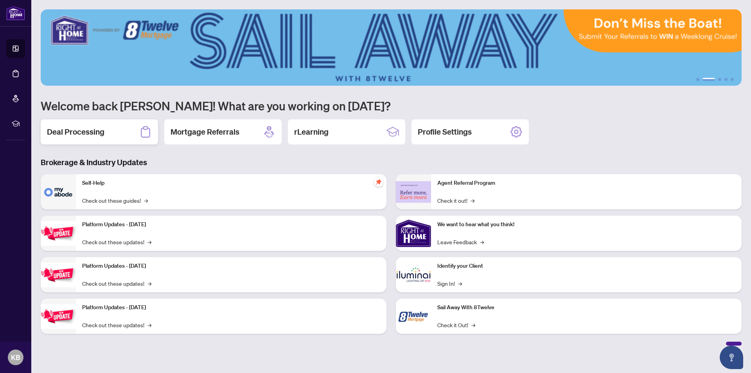 The image size is (751, 373). What do you see at coordinates (16, 357) in the screenshot?
I see `span: KB` at bounding box center [16, 357].